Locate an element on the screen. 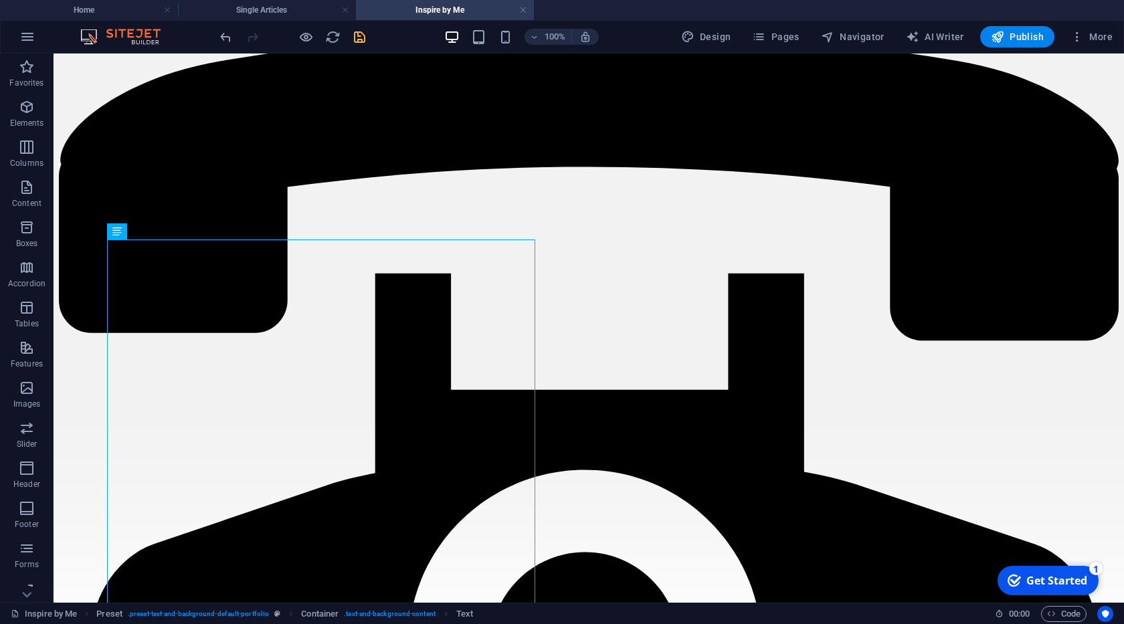 The width and height of the screenshot is (1124, 624). h6: Session time is located at coordinates (1012, 614).